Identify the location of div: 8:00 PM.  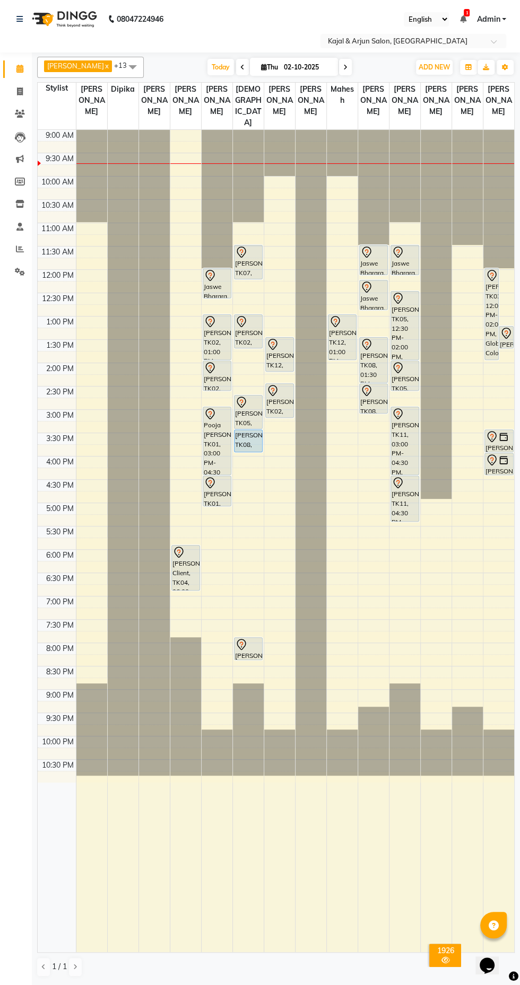
(60, 649).